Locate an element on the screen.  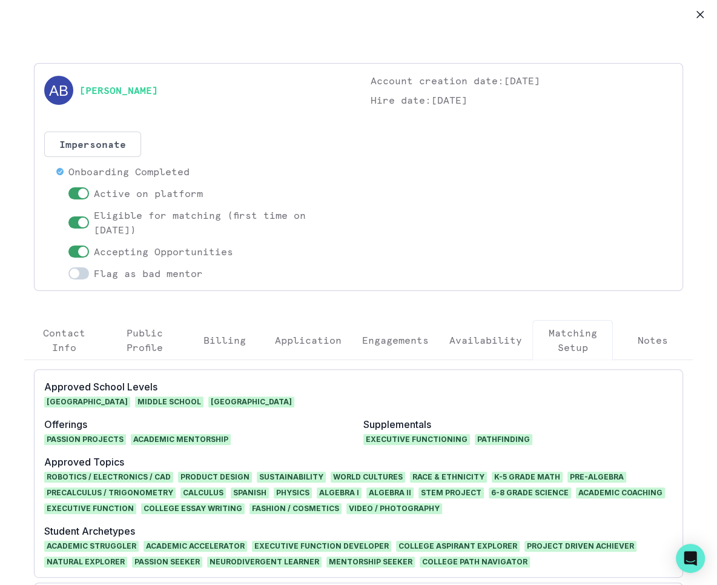
img: svg is located at coordinates (59, 90).